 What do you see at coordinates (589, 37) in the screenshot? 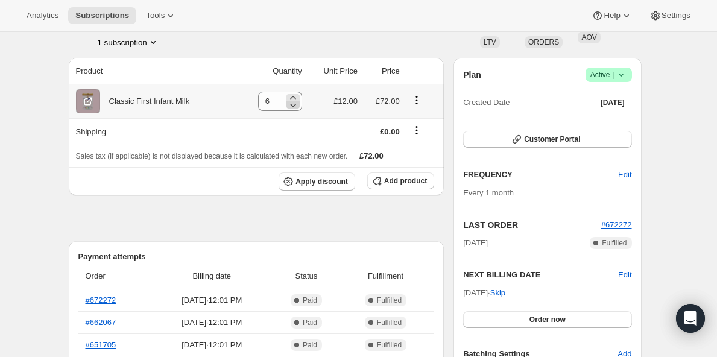
I see `span: AOV` at bounding box center [589, 37].